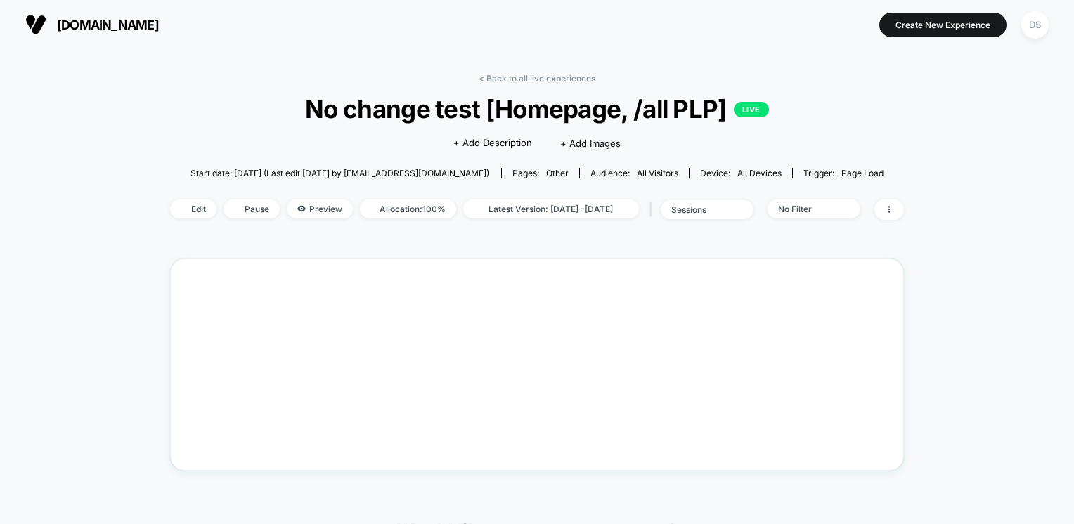  Describe the element at coordinates (537, 78) in the screenshot. I see `a: < Back to all live experiences` at that location.